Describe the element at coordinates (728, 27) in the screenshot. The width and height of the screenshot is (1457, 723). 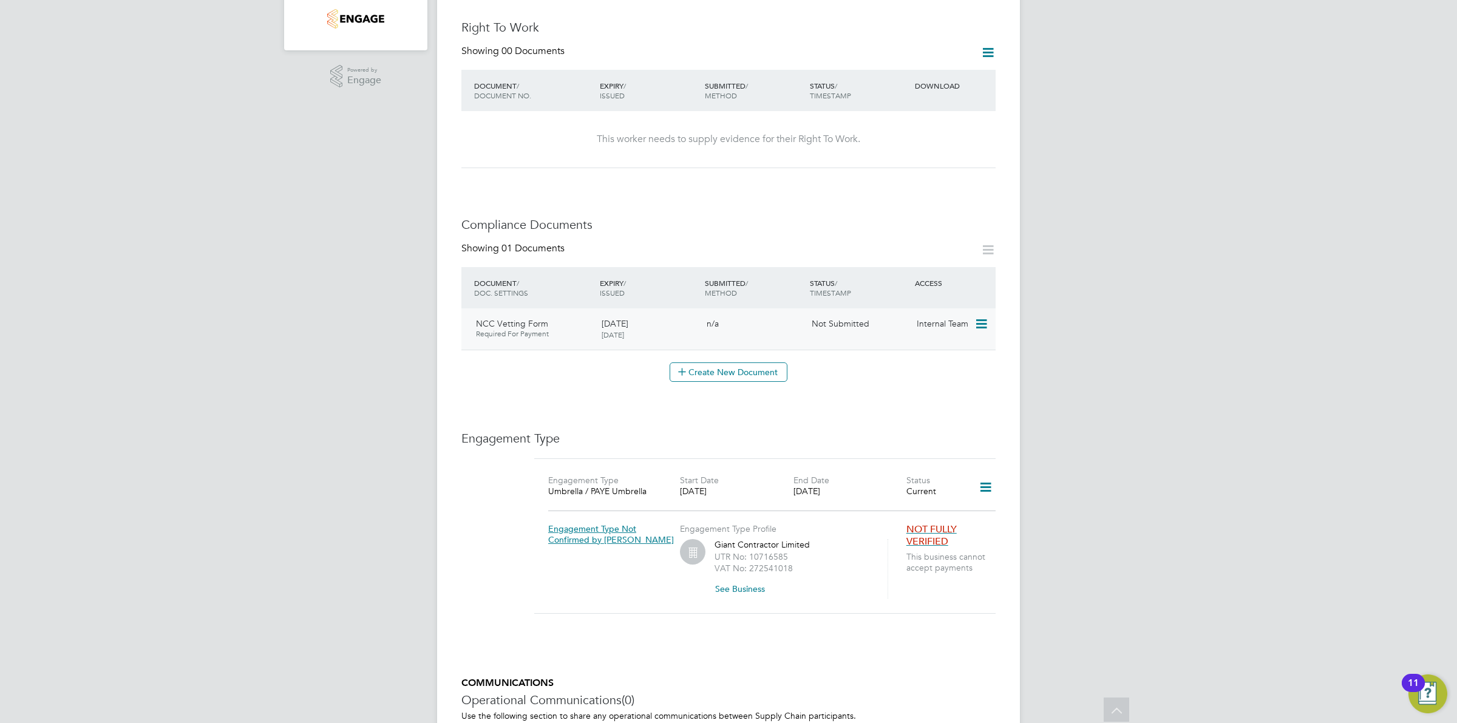
I see `h3: Right To Work` at that location.